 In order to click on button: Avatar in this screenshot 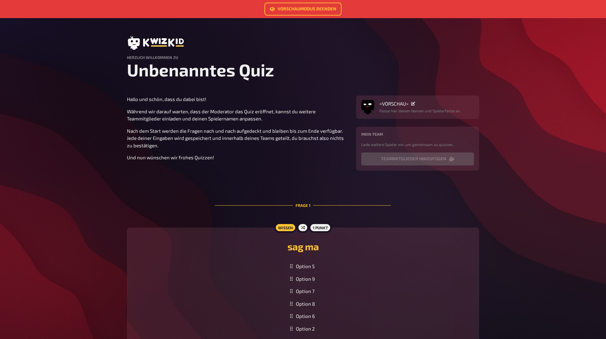, I will do `click(368, 107)`.